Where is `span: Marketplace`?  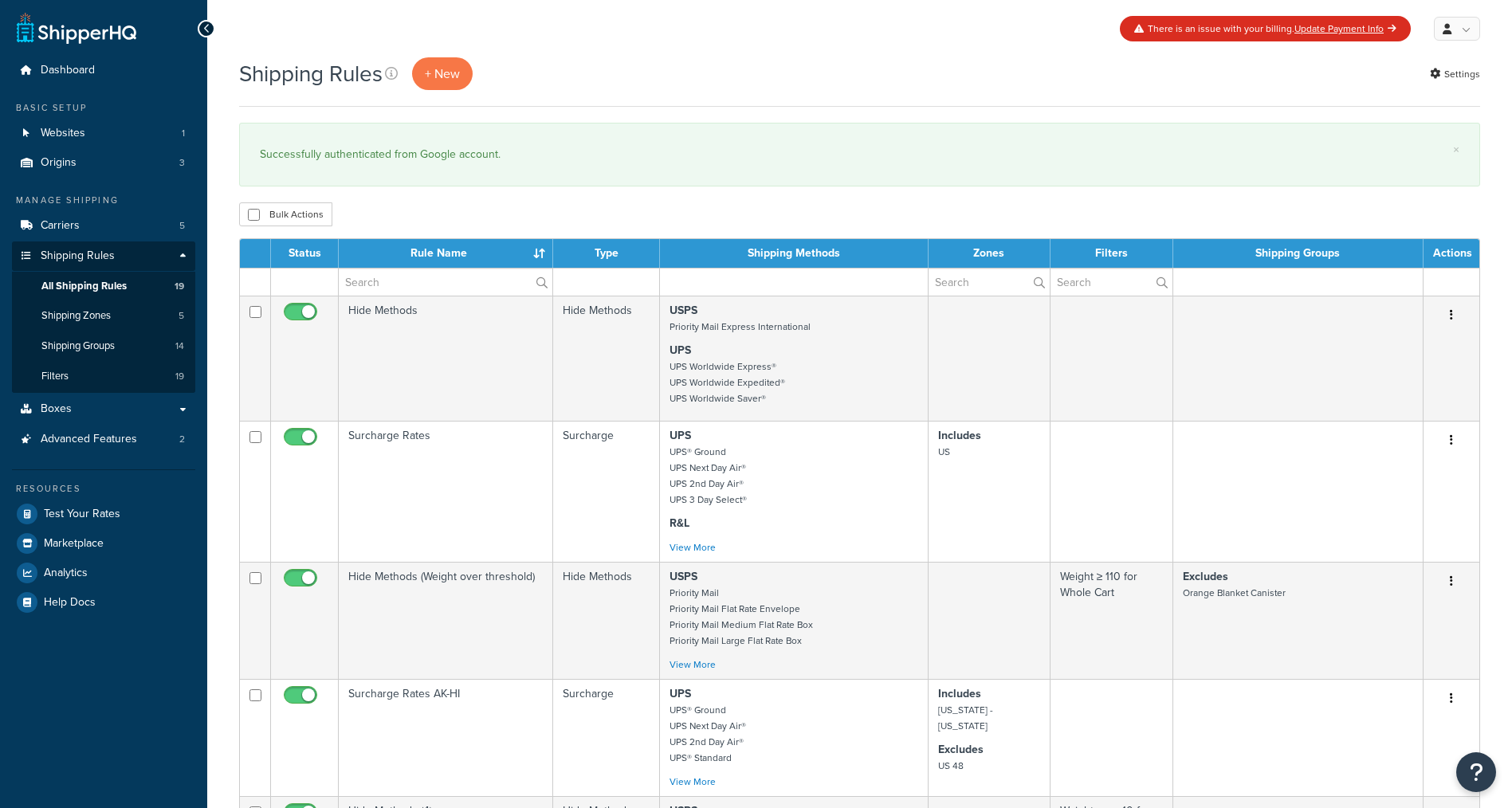
span: Marketplace is located at coordinates (74, 544).